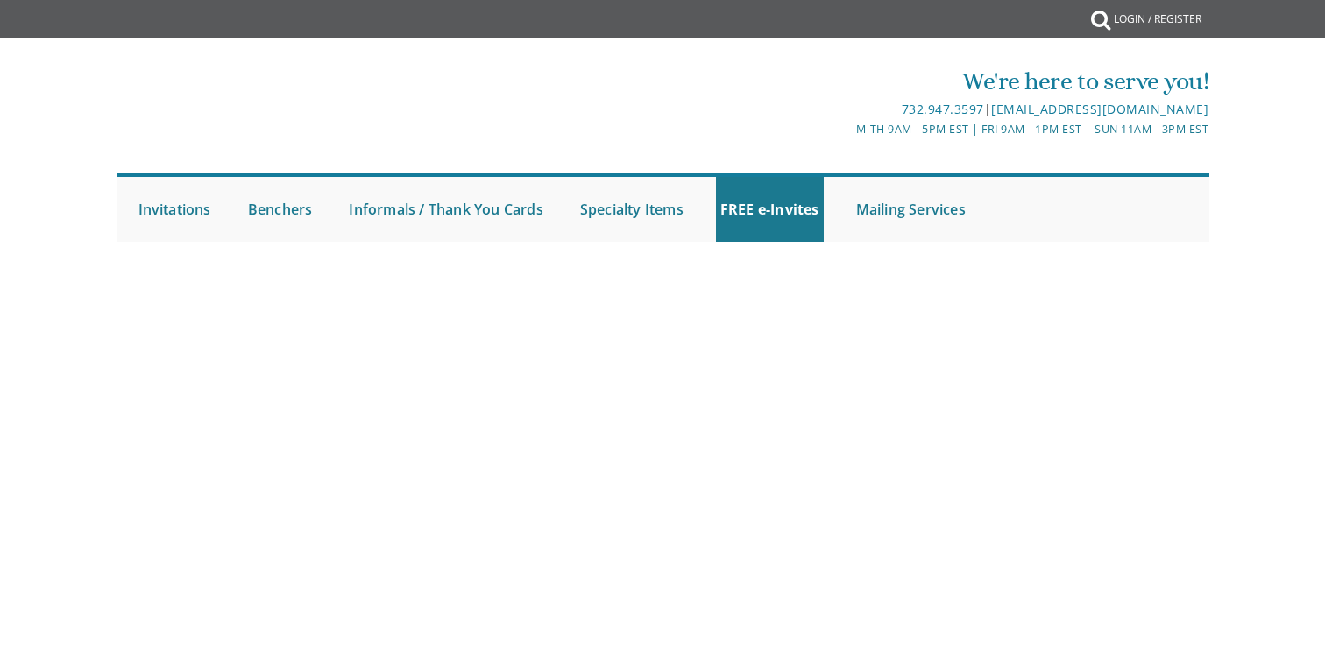  I want to click on a: 732.947.3597, so click(943, 109).